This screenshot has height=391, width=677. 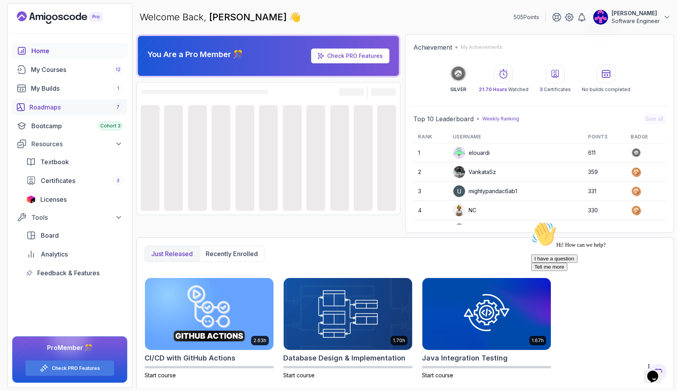 What do you see at coordinates (70, 51) in the screenshot?
I see `a: home` at bounding box center [70, 51].